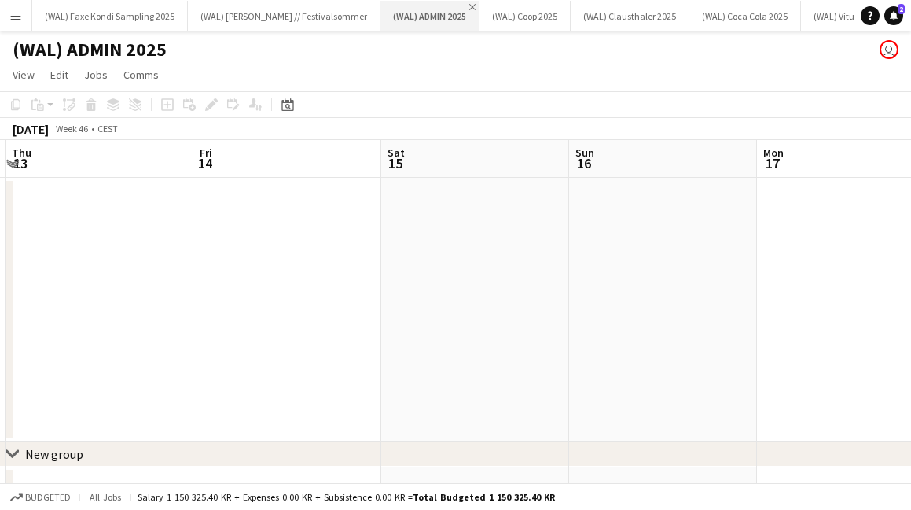  Describe the element at coordinates (108, 128) in the screenshot. I see `div: CEST` at that location.